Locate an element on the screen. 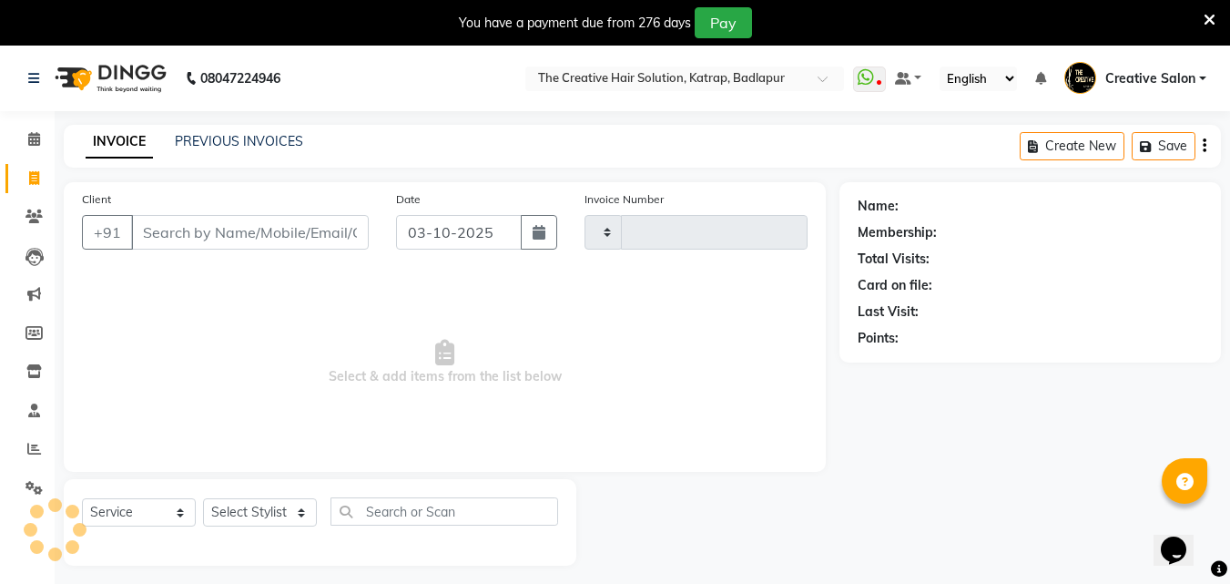  b: 08047224946 is located at coordinates (240, 78).